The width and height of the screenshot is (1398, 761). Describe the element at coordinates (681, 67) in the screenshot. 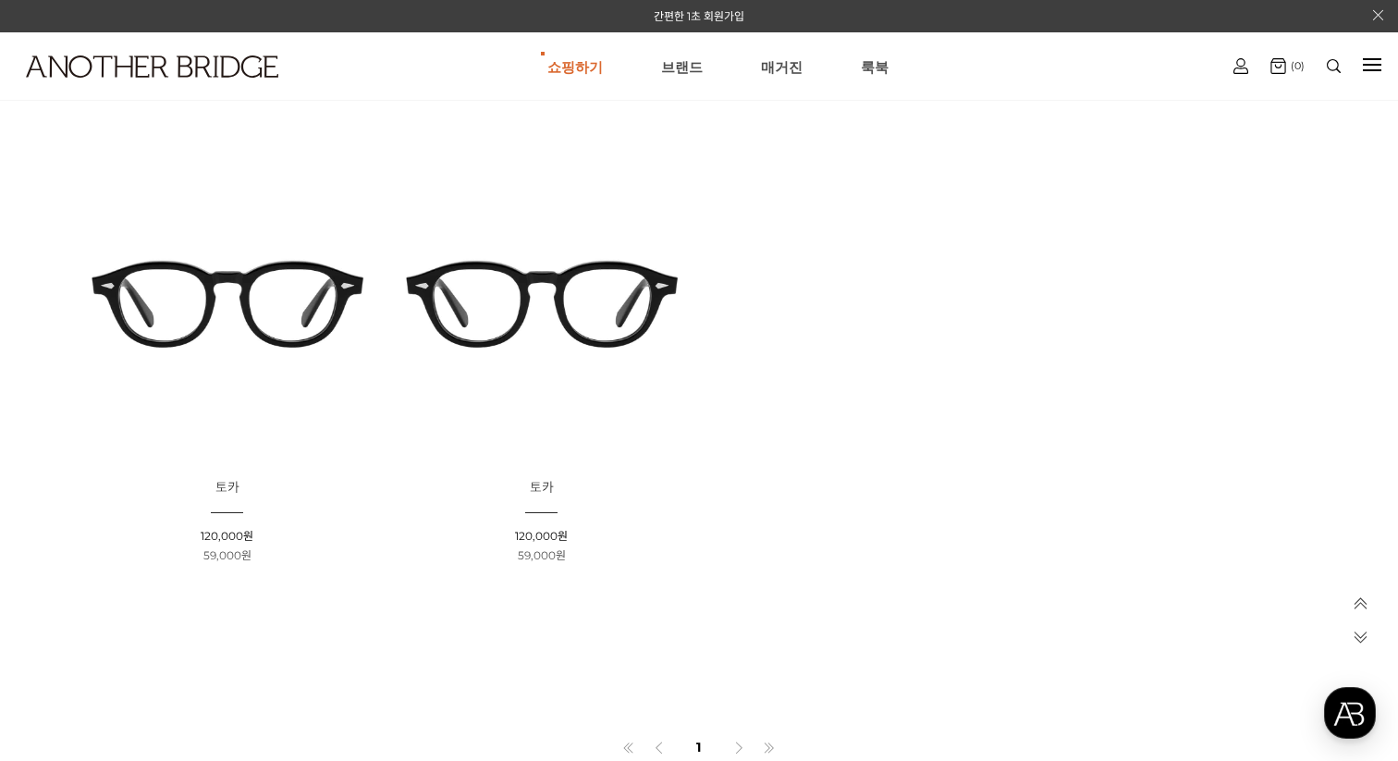

I see `a: 브랜드` at that location.